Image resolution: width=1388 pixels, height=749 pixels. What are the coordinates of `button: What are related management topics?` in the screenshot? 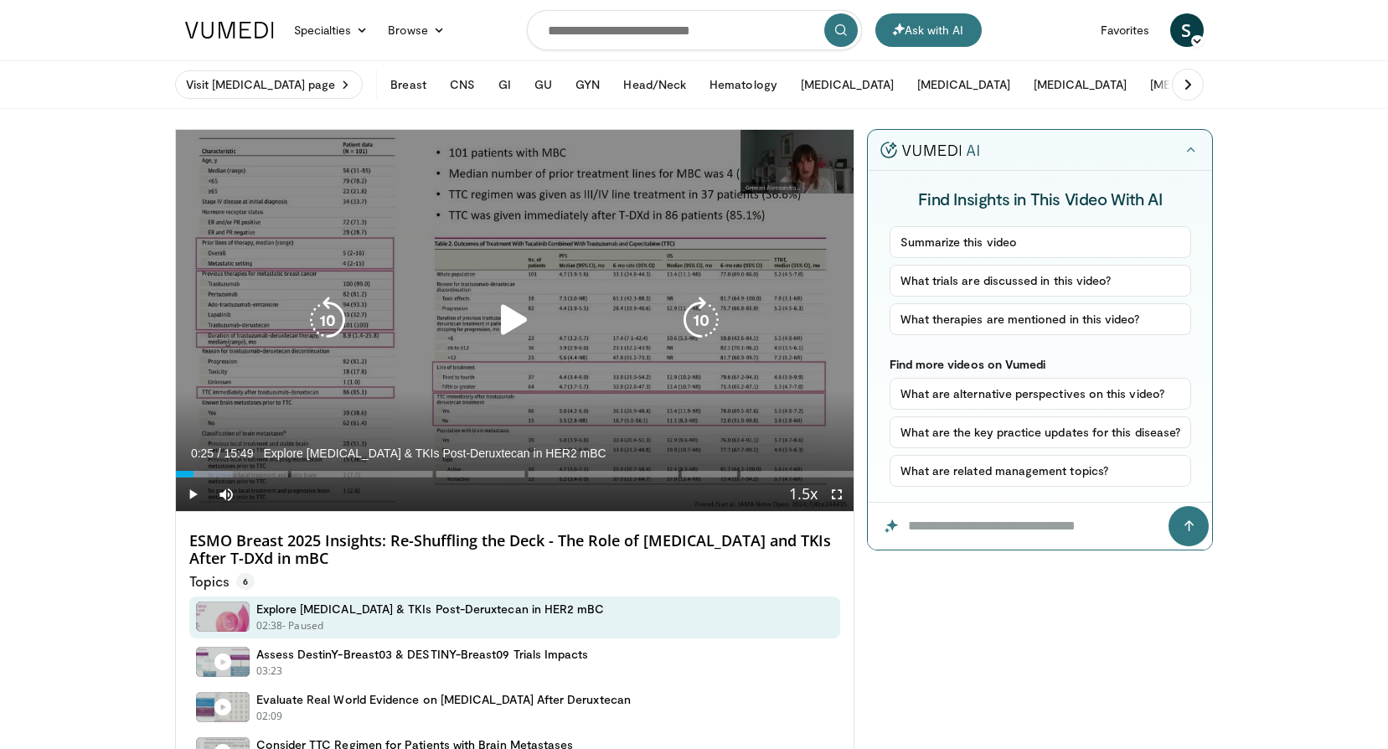 It's located at (1040, 471).